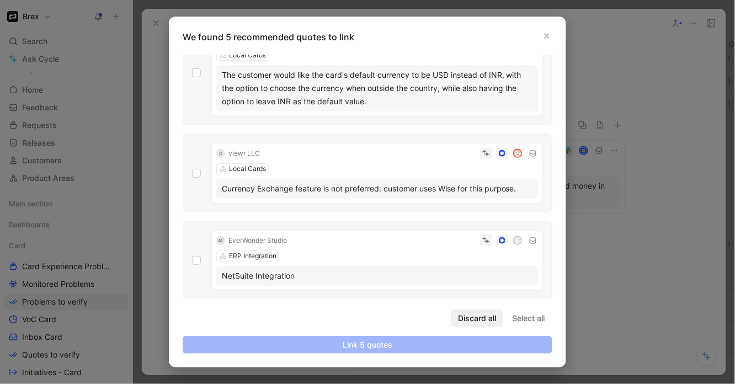 This screenshot has width=735, height=384. I want to click on div: NetSuite Integration, so click(378, 276).